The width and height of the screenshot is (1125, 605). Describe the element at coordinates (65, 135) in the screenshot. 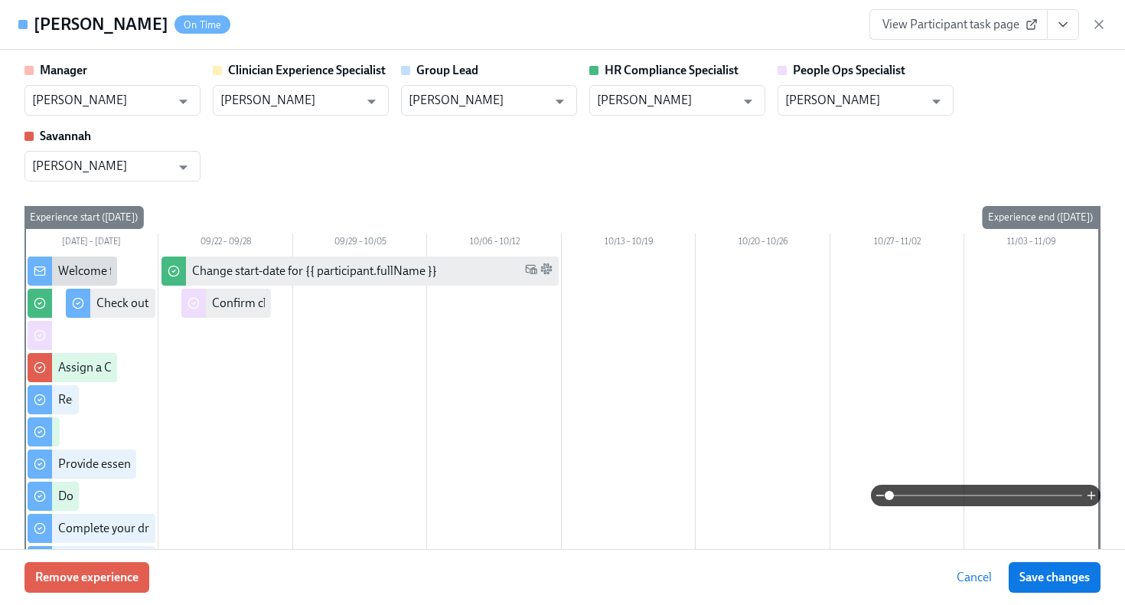

I see `strong: Savannah` at that location.